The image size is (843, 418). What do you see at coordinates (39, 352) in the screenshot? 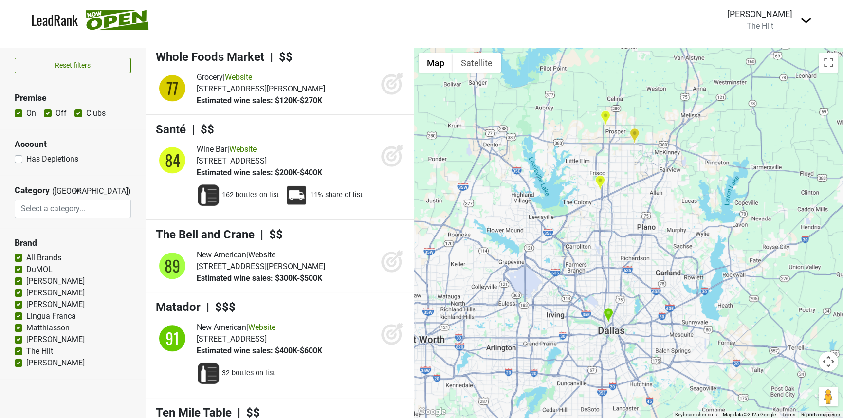
I see `label: The Hilt` at bounding box center [39, 352].